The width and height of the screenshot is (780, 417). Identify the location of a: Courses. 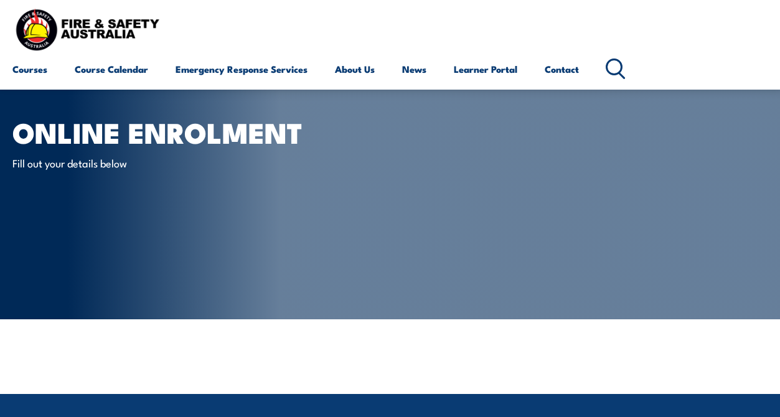
(30, 69).